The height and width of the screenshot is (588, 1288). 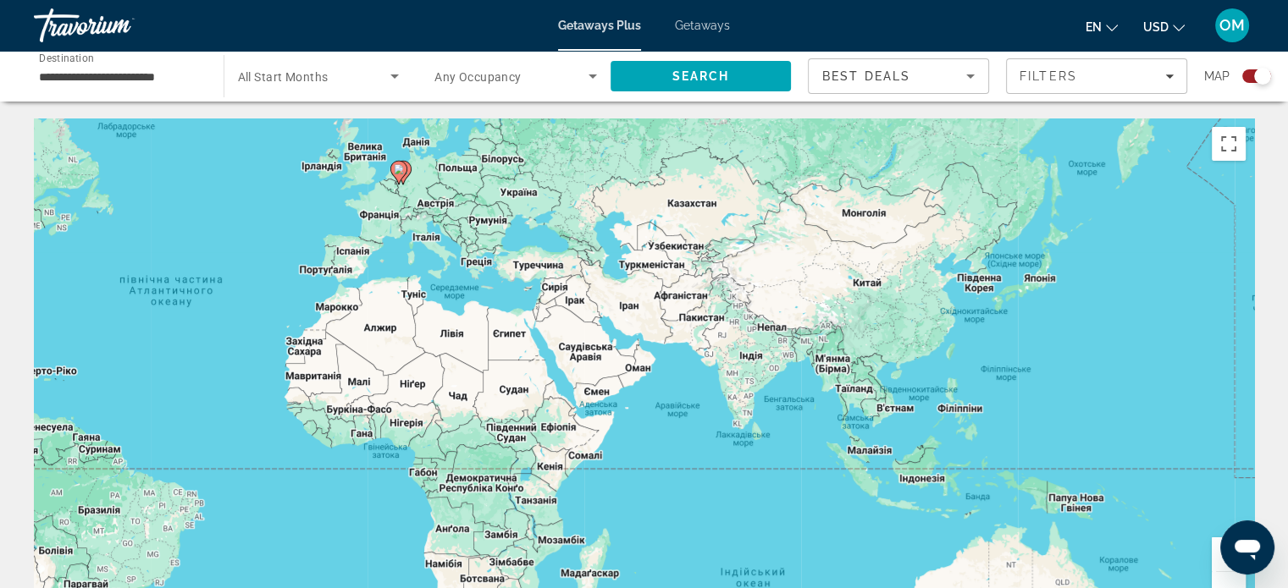 I want to click on span: Map, so click(x=1217, y=76).